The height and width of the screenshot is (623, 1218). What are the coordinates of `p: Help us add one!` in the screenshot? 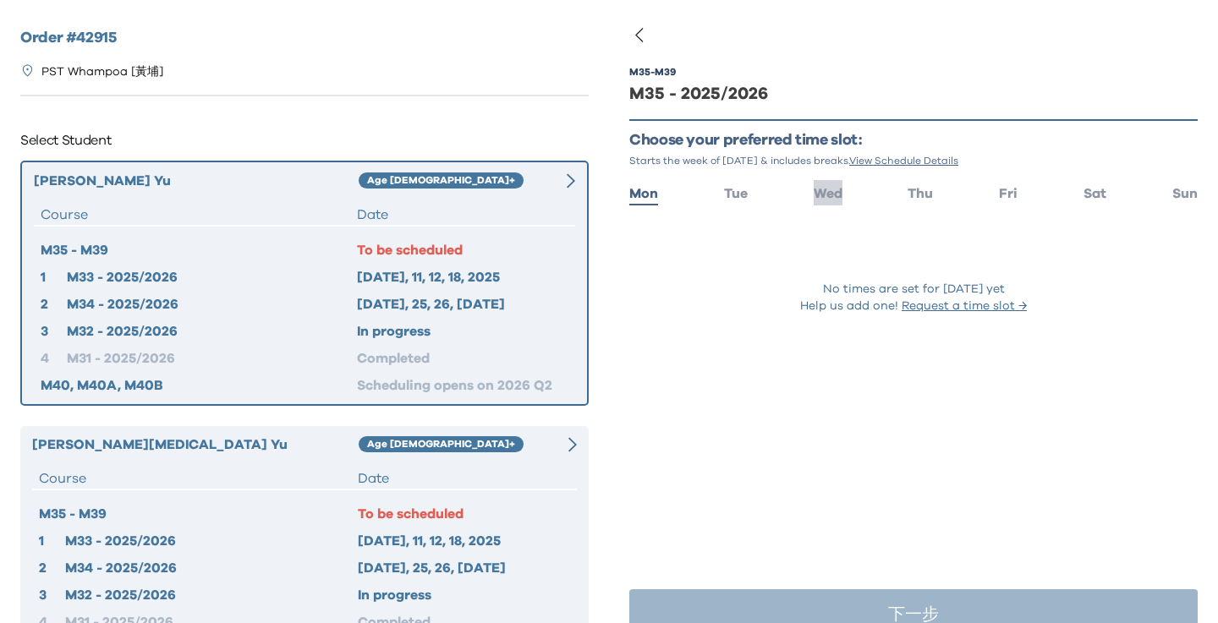 It's located at (913, 306).